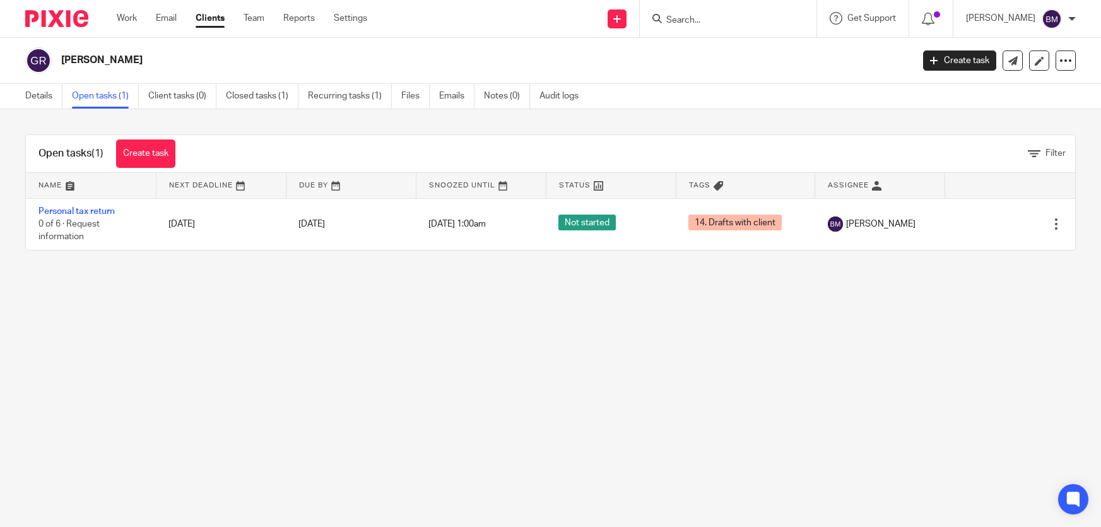 This screenshot has height=527, width=1101. Describe the element at coordinates (587, 222) in the screenshot. I see `span: Not started` at that location.